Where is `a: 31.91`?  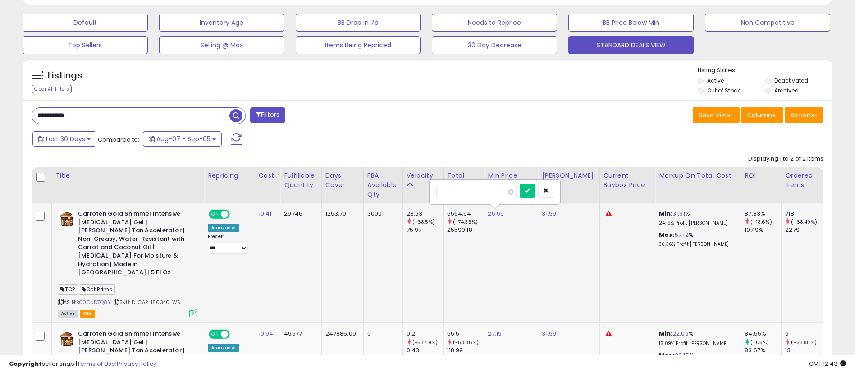
a: 31.91 is located at coordinates (679, 214).